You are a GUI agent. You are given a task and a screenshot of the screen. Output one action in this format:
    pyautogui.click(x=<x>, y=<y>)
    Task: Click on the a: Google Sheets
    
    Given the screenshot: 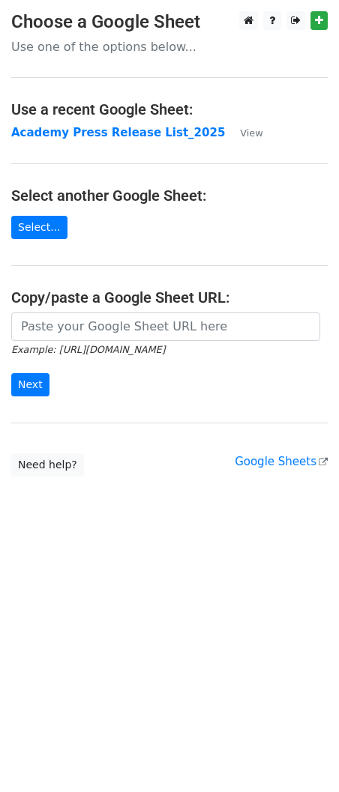 What is the action you would take?
    pyautogui.click(x=281, y=462)
    